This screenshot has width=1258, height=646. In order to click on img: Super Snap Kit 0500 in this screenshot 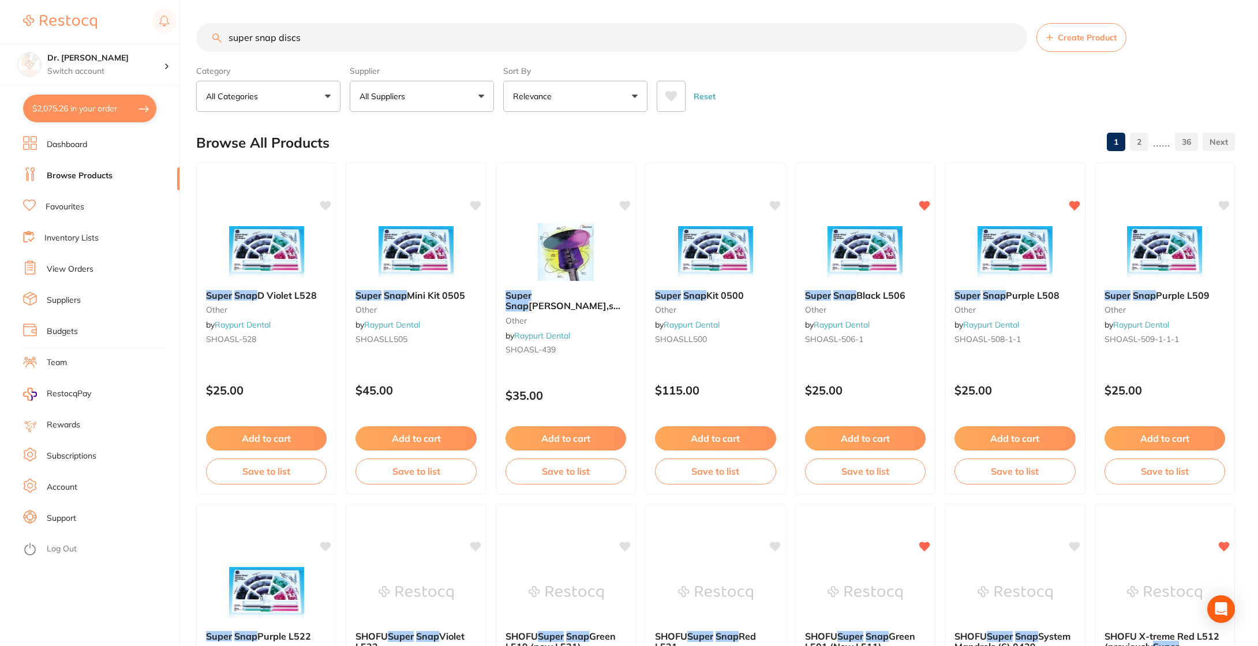, I will do `click(715, 252)`.